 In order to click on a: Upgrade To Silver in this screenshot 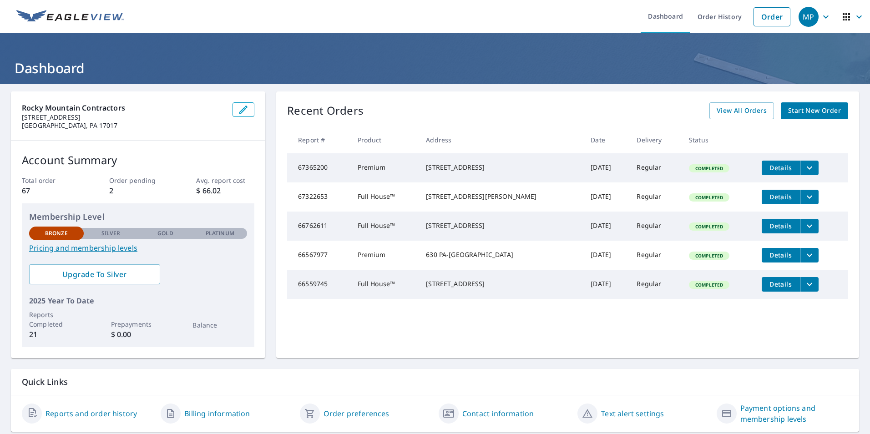, I will do `click(95, 274)`.